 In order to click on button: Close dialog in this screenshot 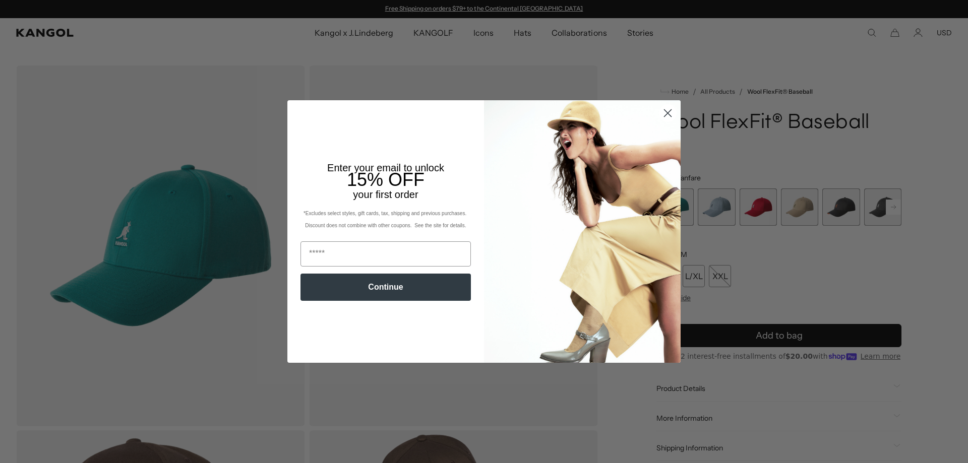, I will do `click(668, 113)`.